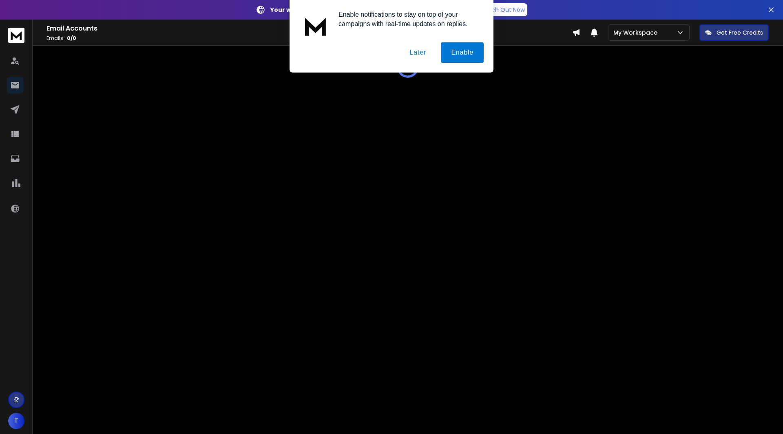 The width and height of the screenshot is (783, 434). Describe the element at coordinates (418, 53) in the screenshot. I see `button: Later` at that location.